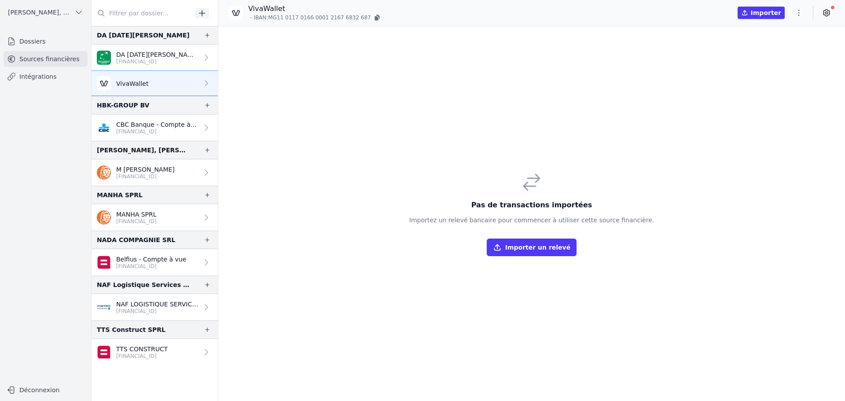 The image size is (845, 401). Describe the element at coordinates (143, 285) in the screenshot. I see `div: NAF Logistique Services SRL` at that location.